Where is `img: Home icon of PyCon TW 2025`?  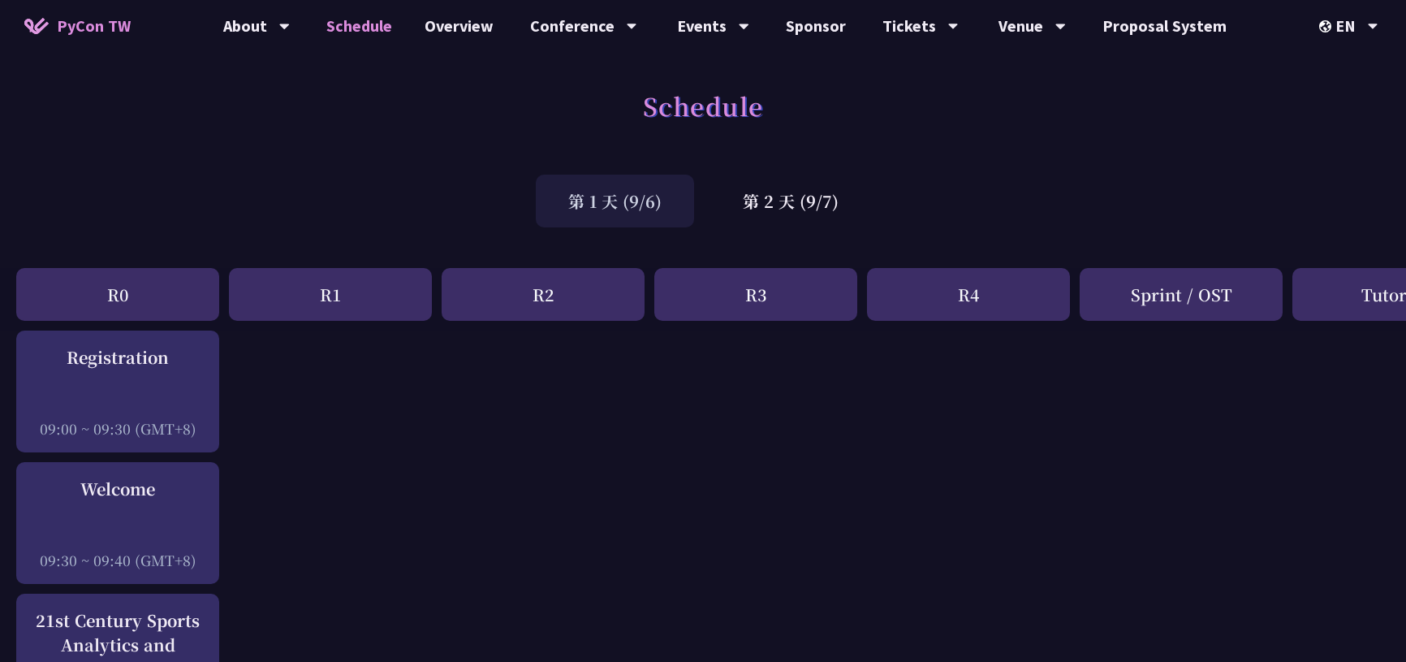 img: Home icon of PyCon TW 2025 is located at coordinates (37, 26).